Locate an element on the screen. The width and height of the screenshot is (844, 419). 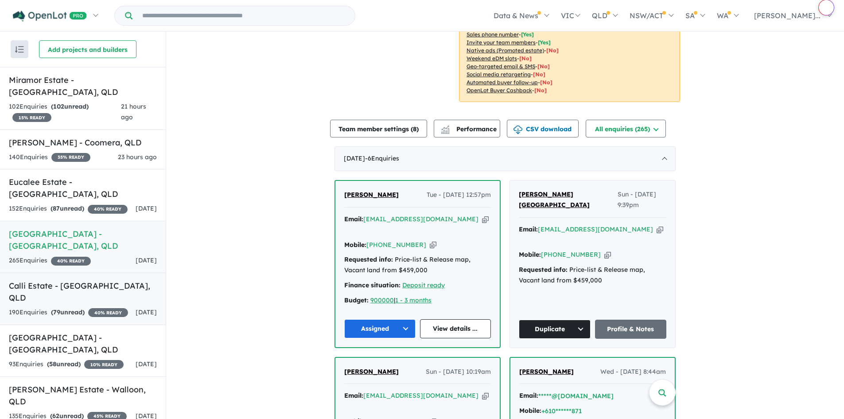
span: 10 % READY is located at coordinates (104, 364).